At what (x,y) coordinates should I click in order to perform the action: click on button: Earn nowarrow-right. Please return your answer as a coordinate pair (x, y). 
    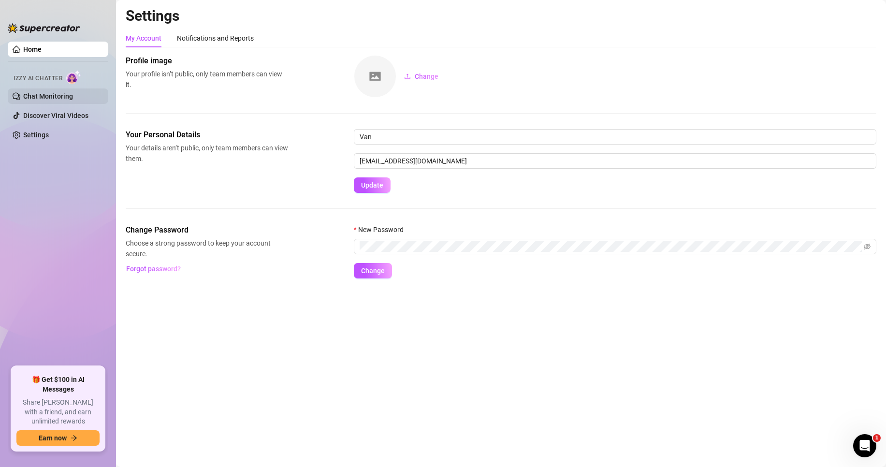
    Looking at the image, I should click on (58, 438).